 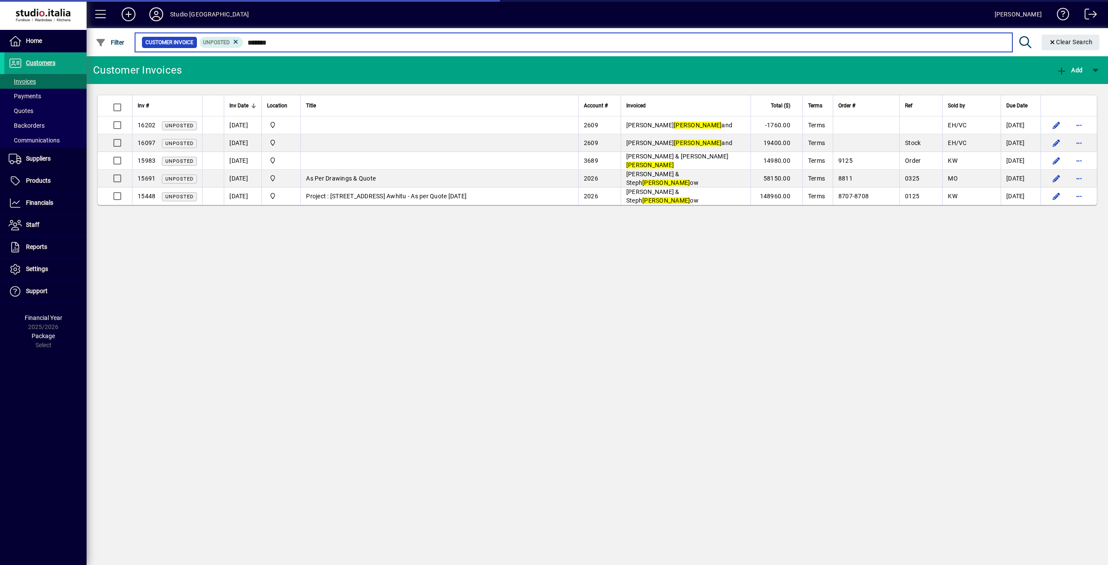 What do you see at coordinates (311, 106) in the screenshot?
I see `span: Title` at bounding box center [311, 106].